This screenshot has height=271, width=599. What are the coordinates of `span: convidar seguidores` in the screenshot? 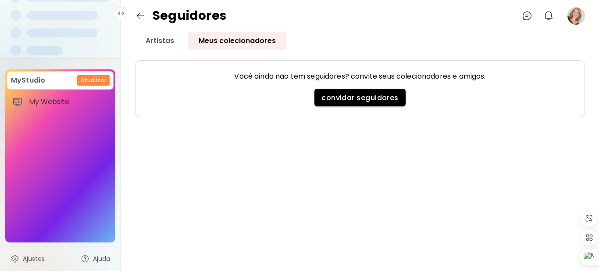 It's located at (360, 97).